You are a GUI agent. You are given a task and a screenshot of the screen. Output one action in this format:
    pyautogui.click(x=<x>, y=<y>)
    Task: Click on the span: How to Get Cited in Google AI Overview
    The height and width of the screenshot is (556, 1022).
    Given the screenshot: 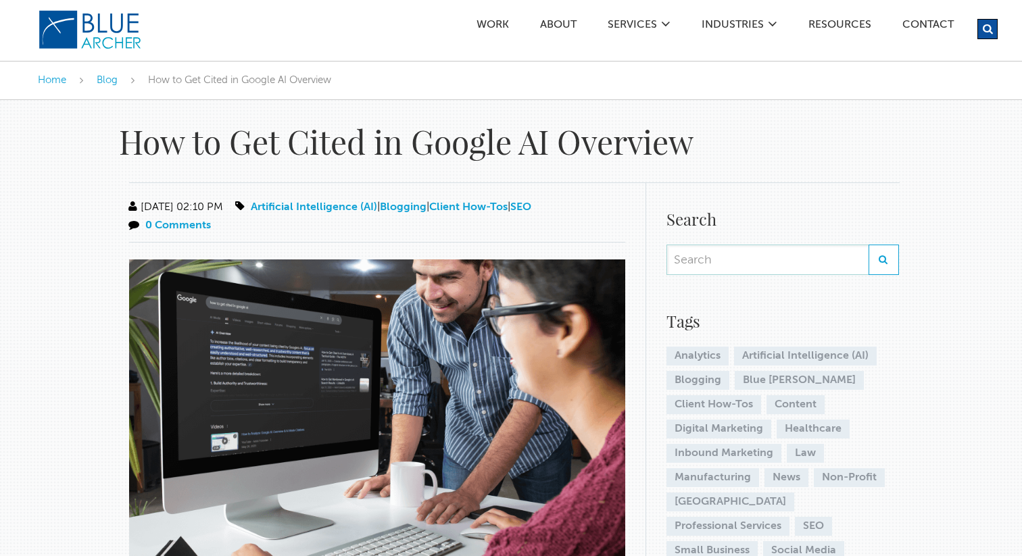 What is the action you would take?
    pyautogui.click(x=239, y=80)
    